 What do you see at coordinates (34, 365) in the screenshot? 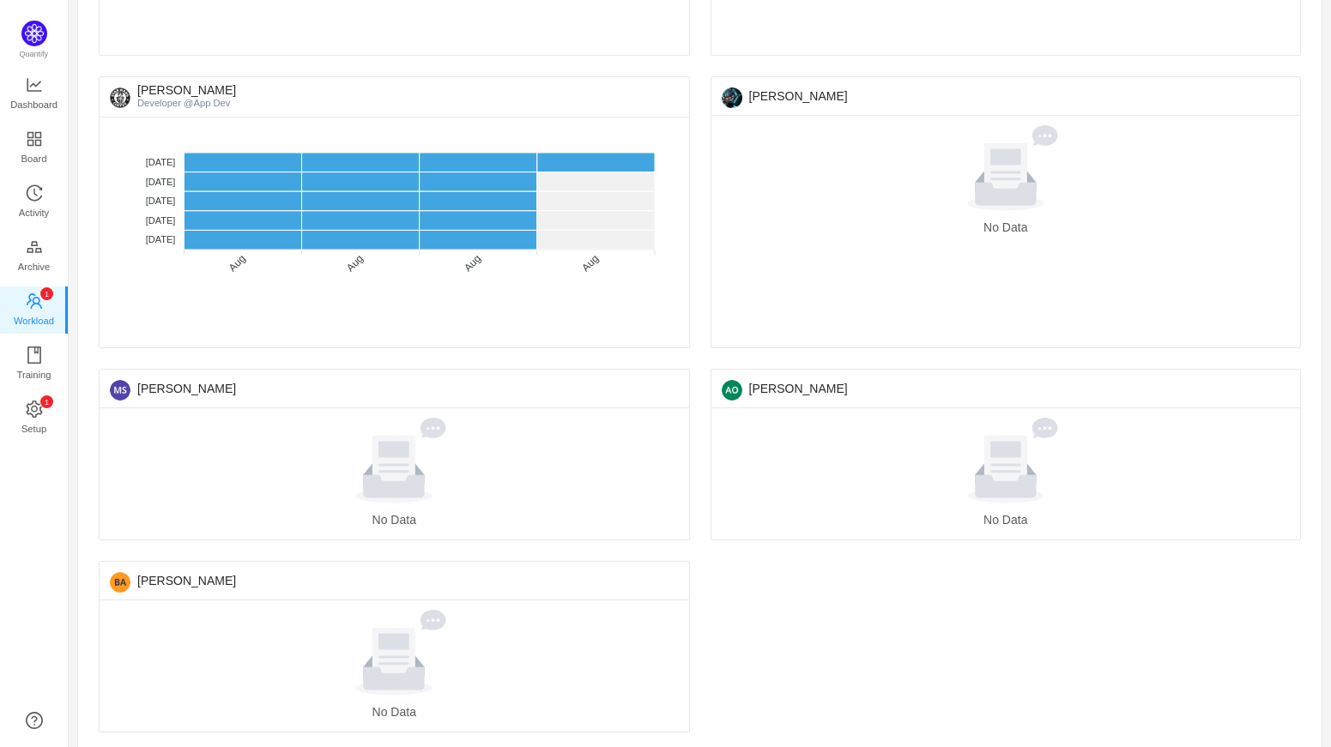
I see `a: Training` at bounding box center [34, 365].